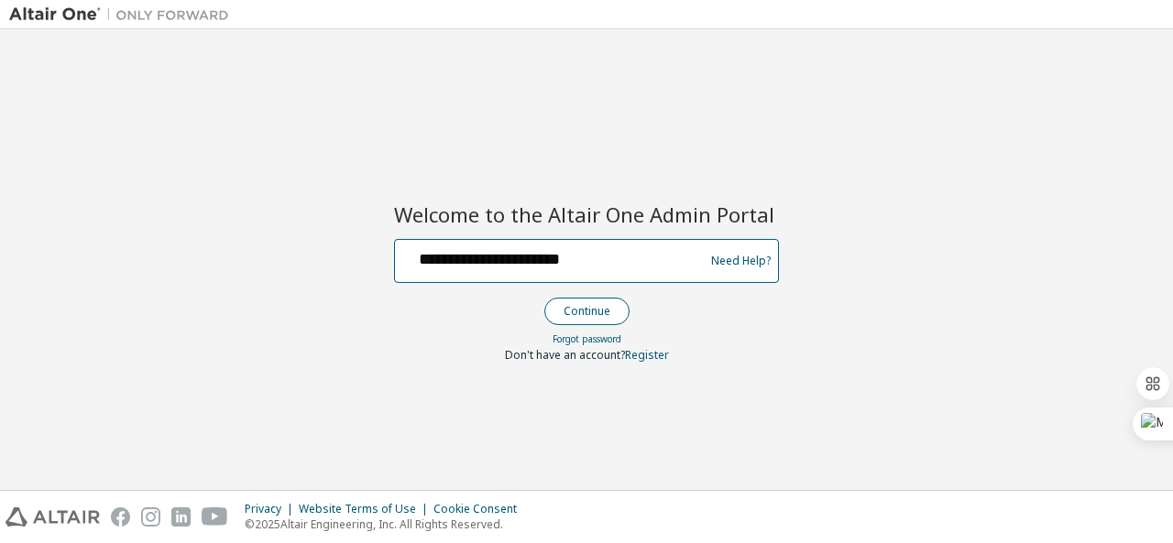 Image resolution: width=1173 pixels, height=543 pixels. Describe the element at coordinates (740, 260) in the screenshot. I see `a: Need Help?` at that location.